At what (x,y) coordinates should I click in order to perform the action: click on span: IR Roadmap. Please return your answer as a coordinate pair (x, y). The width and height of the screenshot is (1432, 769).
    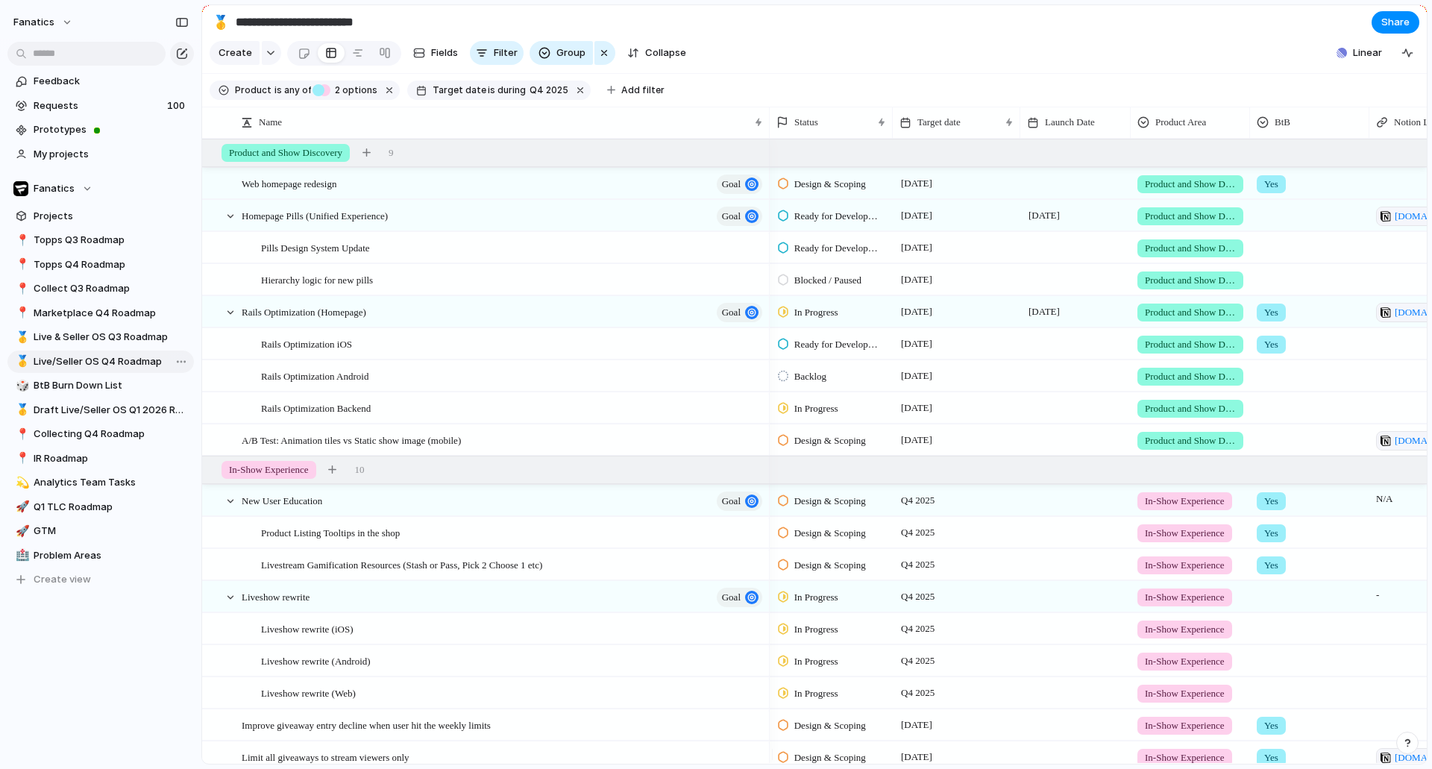
    Looking at the image, I should click on (111, 459).